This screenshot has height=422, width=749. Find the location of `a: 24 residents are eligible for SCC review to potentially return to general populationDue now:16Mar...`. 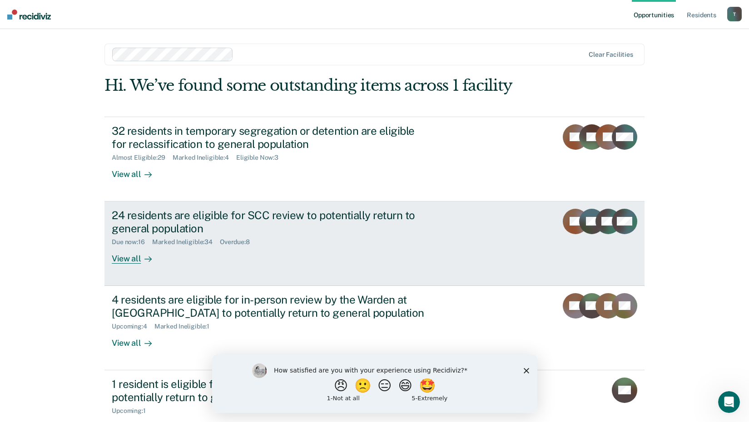

a: 24 residents are eligible for SCC review to potentially return to general populationDue now:16Mar... is located at coordinates (374, 244).